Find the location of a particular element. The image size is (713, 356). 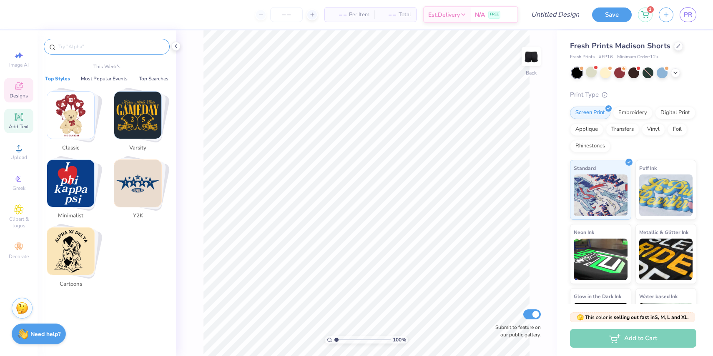

img: Classic is located at coordinates (70, 115).